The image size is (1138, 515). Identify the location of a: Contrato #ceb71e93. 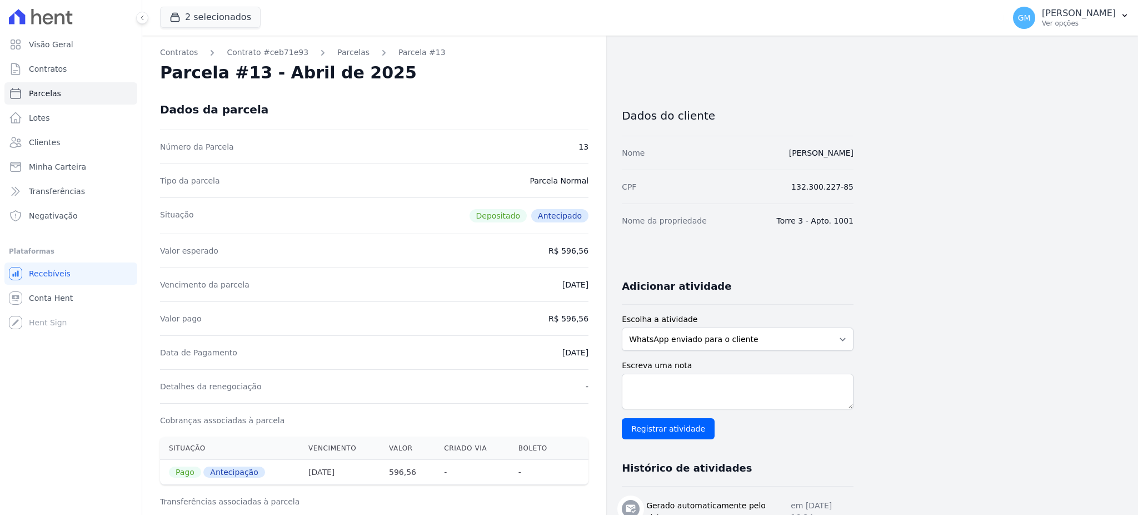
(267, 52).